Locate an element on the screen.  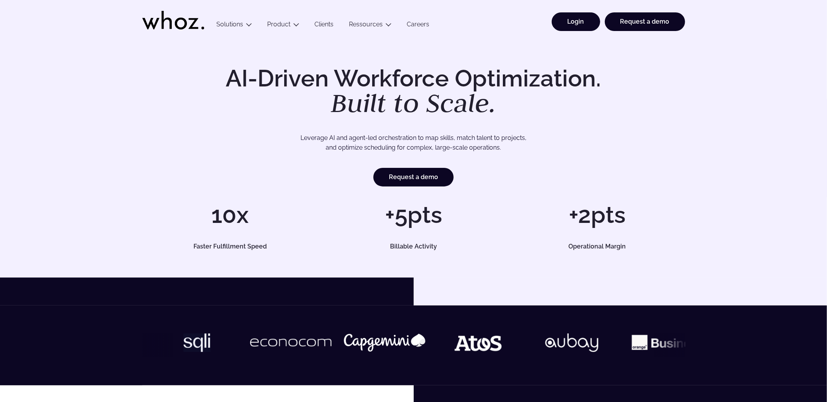
a: Login is located at coordinates (576, 22).